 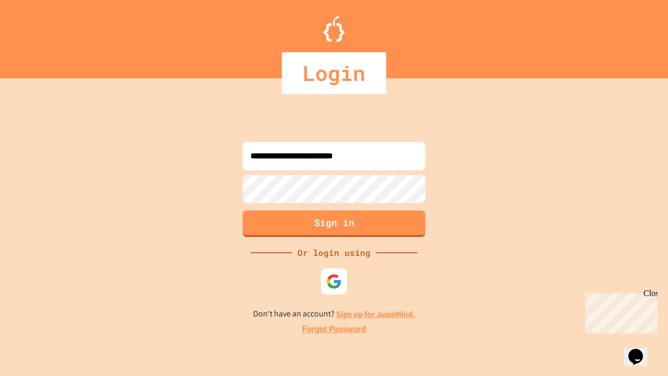 What do you see at coordinates (38, 35) in the screenshot?
I see `div: Chat with us now!Close` at bounding box center [38, 35].